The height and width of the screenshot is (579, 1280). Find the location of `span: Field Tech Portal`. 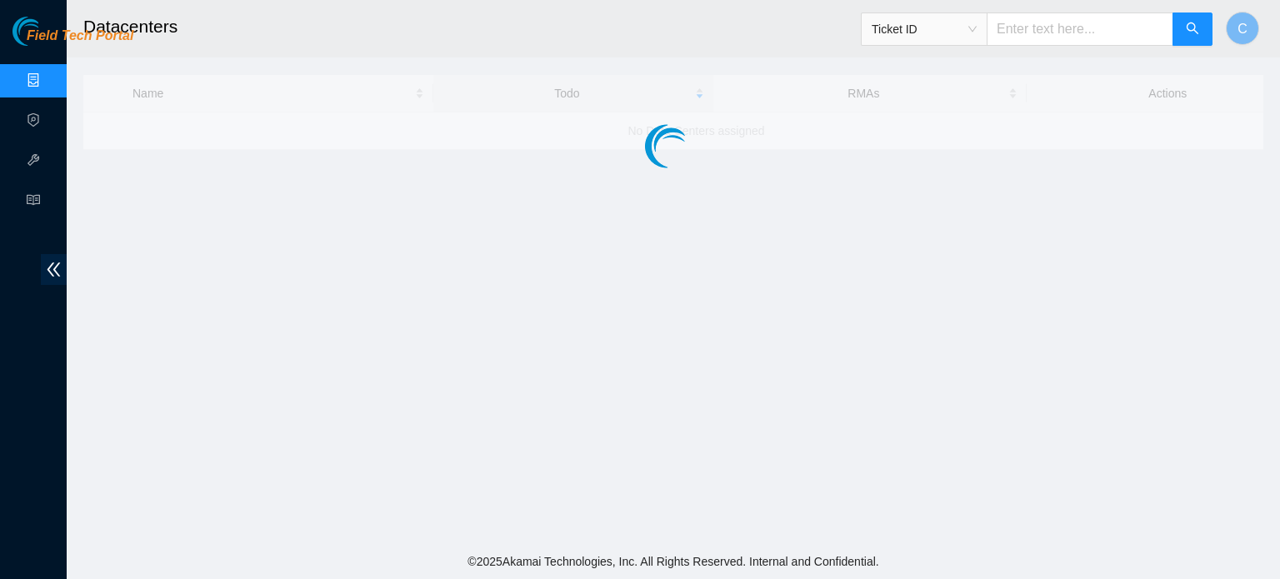

span: Field Tech Portal is located at coordinates (80, 36).